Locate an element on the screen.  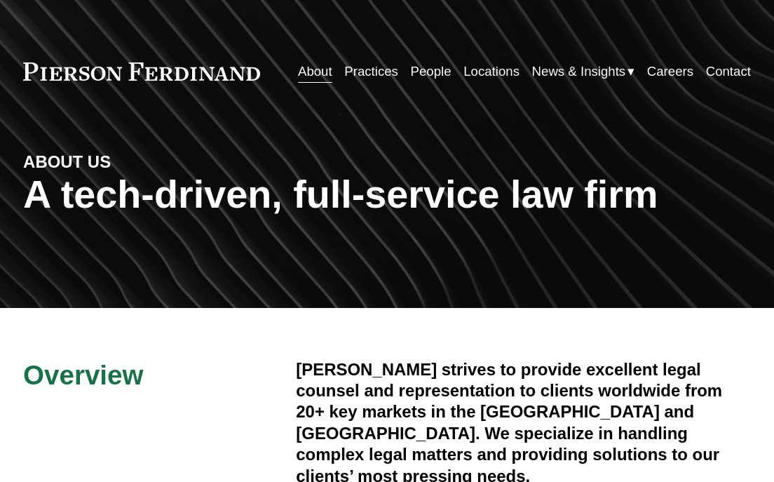
h1: A tech-driven, full-service law firm is located at coordinates (387, 195).